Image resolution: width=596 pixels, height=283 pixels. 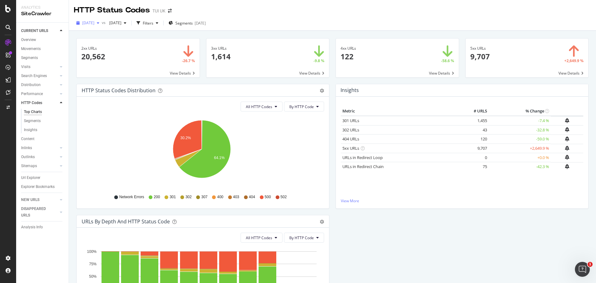 What do you see at coordinates (402, 111) in the screenshot?
I see `th: Metric` at bounding box center [402, 111].